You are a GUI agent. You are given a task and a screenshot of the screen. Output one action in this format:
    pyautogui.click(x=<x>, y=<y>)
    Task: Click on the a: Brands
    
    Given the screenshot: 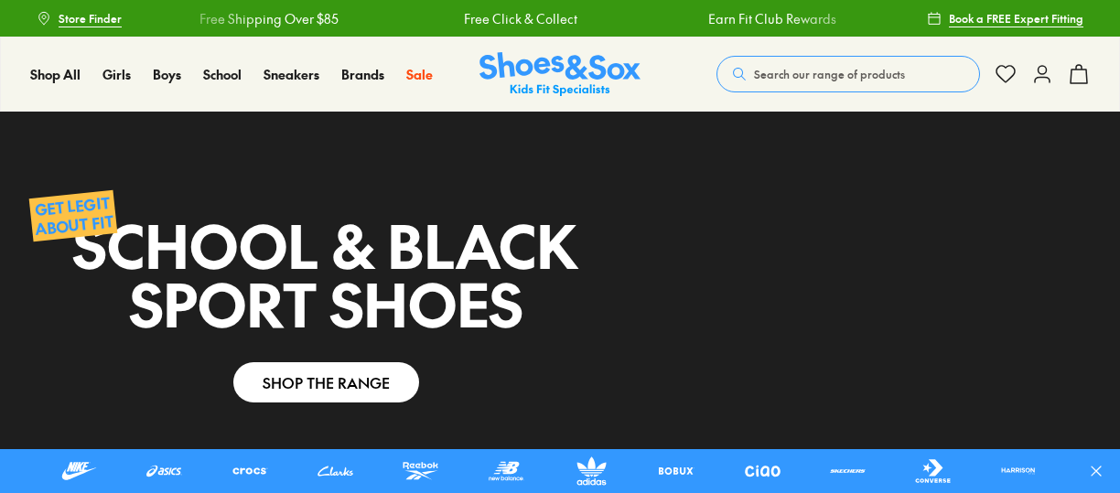 What is the action you would take?
    pyautogui.click(x=362, y=74)
    